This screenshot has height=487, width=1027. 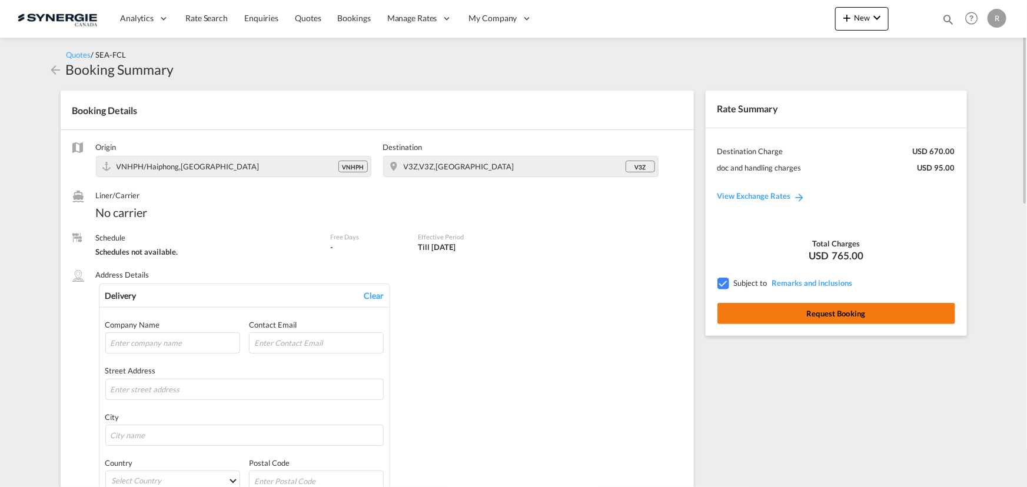 What do you see at coordinates (316, 463) in the screenshot?
I see `div: Postal Code` at bounding box center [316, 463].